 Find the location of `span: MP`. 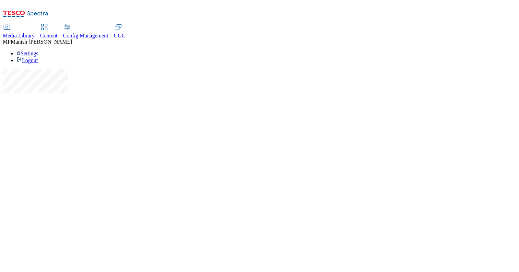

span: MP is located at coordinates (7, 42).